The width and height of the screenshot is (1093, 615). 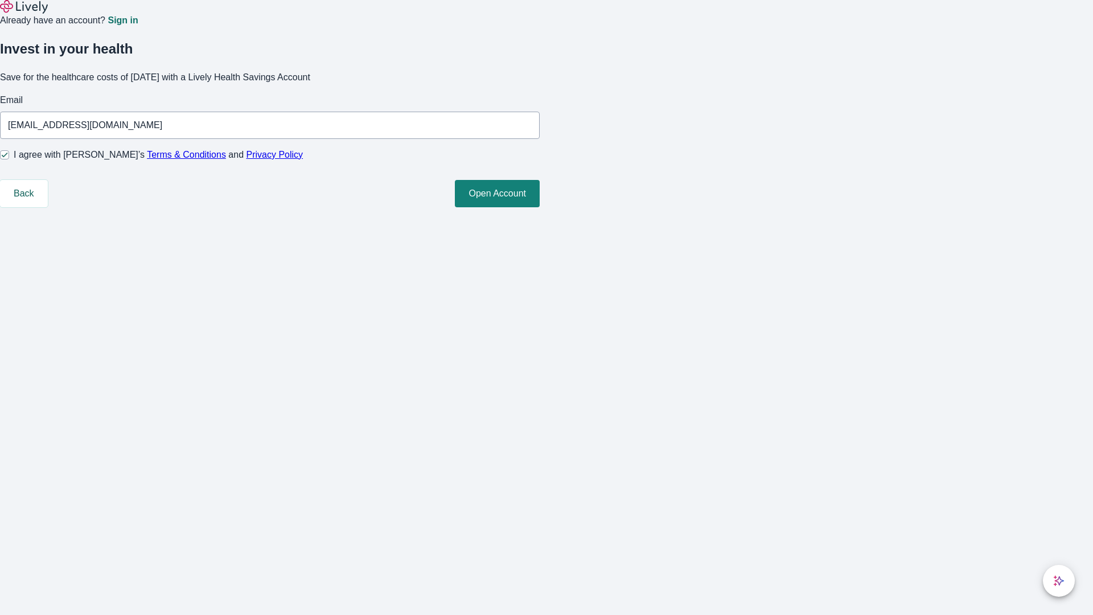 What do you see at coordinates (1059, 581) in the screenshot?
I see `svg: Lively AI Assistant` at bounding box center [1059, 581].